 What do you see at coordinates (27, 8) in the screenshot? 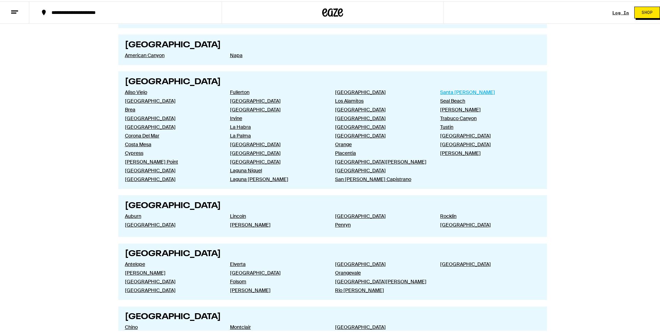
I see `span: Hi. Need any help?` at bounding box center [27, 8].